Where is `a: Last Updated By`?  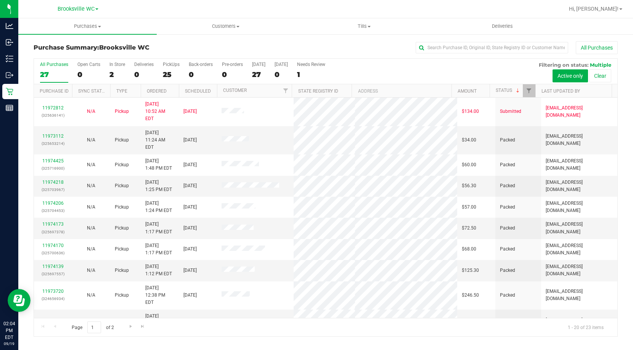 a: Last Updated By is located at coordinates (560, 91).